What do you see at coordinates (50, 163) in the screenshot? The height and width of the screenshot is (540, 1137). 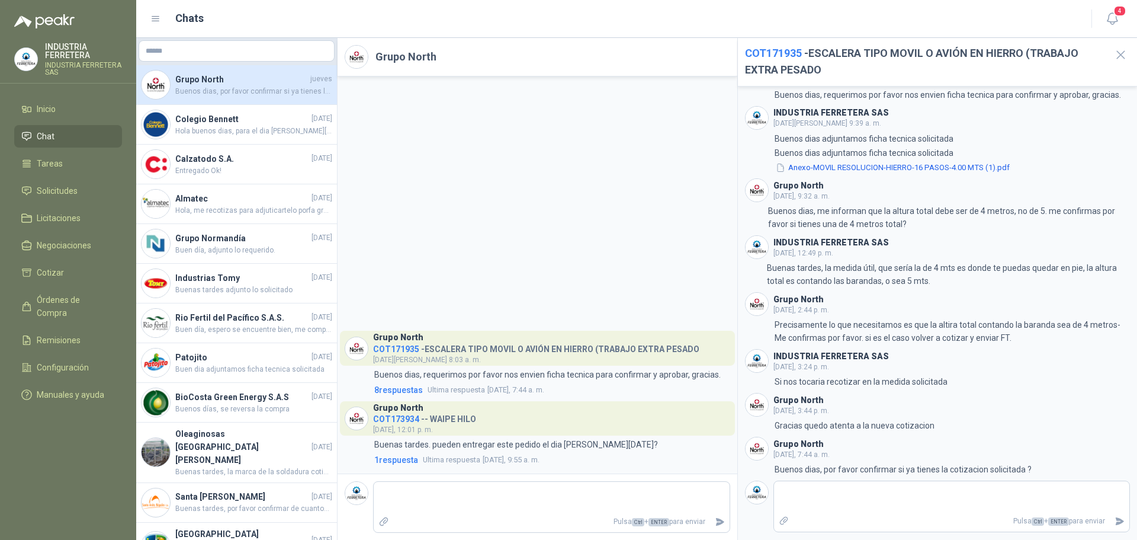 I see `span: Tareas` at bounding box center [50, 163].